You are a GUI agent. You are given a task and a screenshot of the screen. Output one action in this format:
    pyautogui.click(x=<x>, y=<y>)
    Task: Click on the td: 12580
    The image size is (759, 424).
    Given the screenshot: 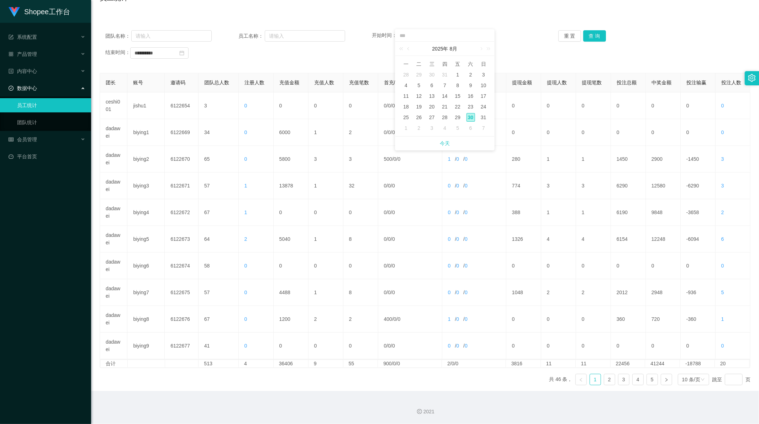 What is the action you would take?
    pyautogui.click(x=663, y=186)
    